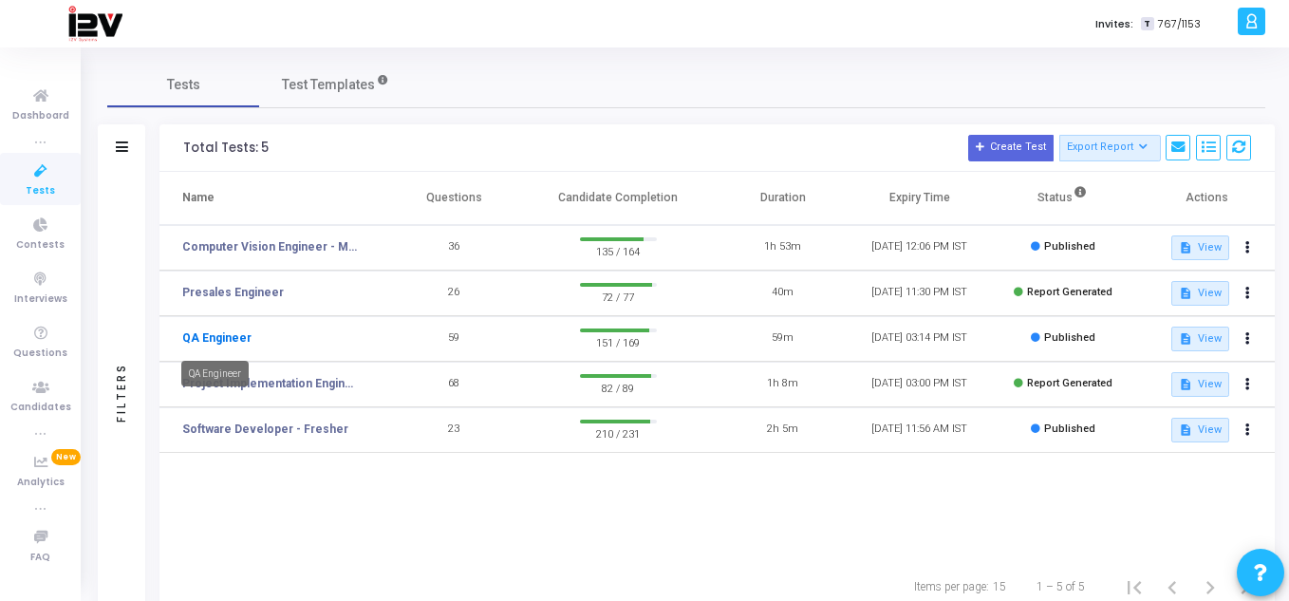  What do you see at coordinates (1063, 198) in the screenshot?
I see `th: Status` at bounding box center [1063, 198].